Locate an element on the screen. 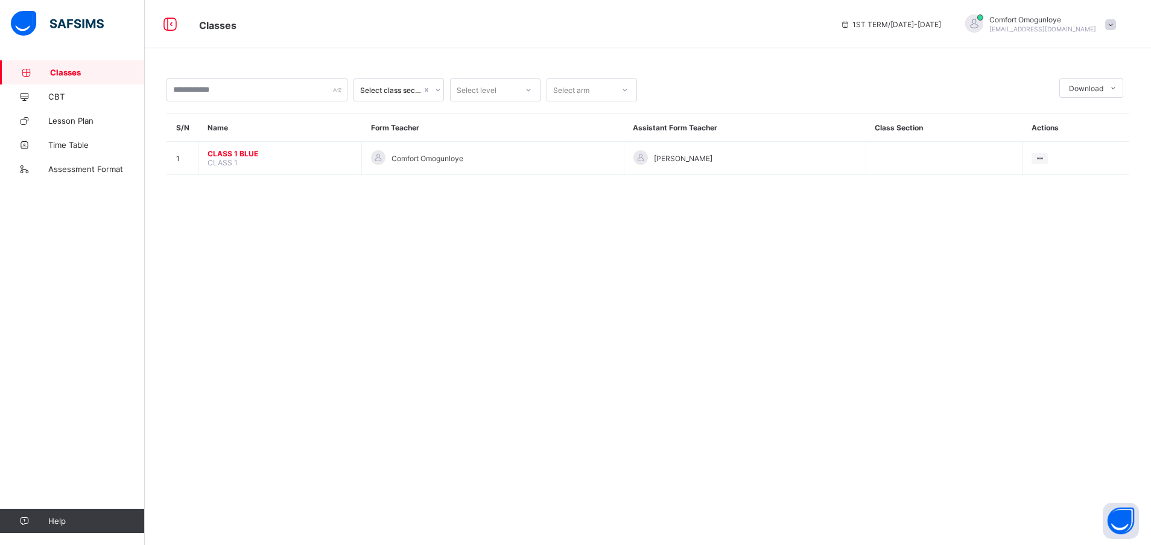 This screenshot has width=1151, height=545. span: Time Table is located at coordinates (97, 145).